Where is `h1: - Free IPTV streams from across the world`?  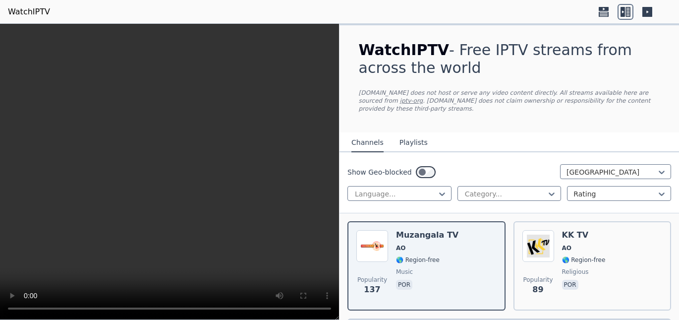 h1: - Free IPTV streams from across the world is located at coordinates (509, 59).